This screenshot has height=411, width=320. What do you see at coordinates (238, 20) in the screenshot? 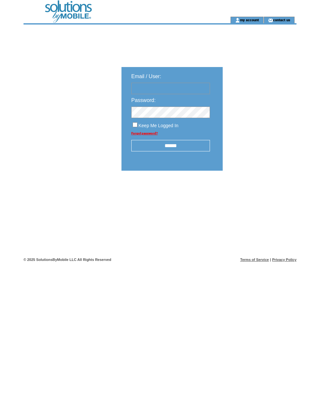
I see `img: account_icon.gif` at bounding box center [238, 20].